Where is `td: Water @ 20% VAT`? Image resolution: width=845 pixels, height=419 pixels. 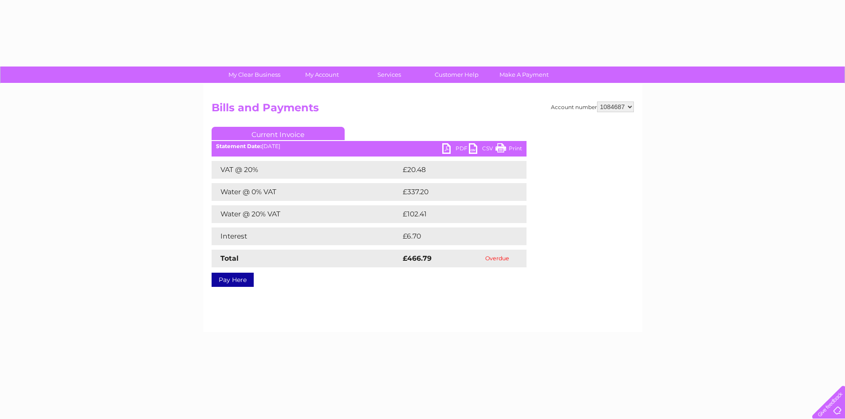 td: Water @ 20% VAT is located at coordinates (306, 214).